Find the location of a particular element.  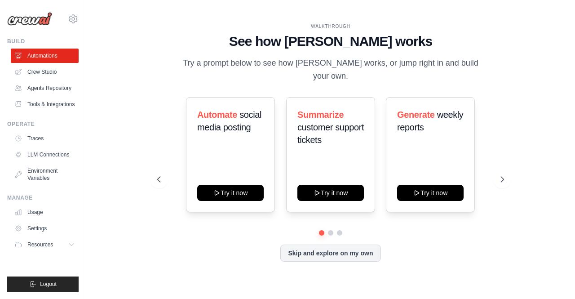

span: Logout is located at coordinates (48, 284).